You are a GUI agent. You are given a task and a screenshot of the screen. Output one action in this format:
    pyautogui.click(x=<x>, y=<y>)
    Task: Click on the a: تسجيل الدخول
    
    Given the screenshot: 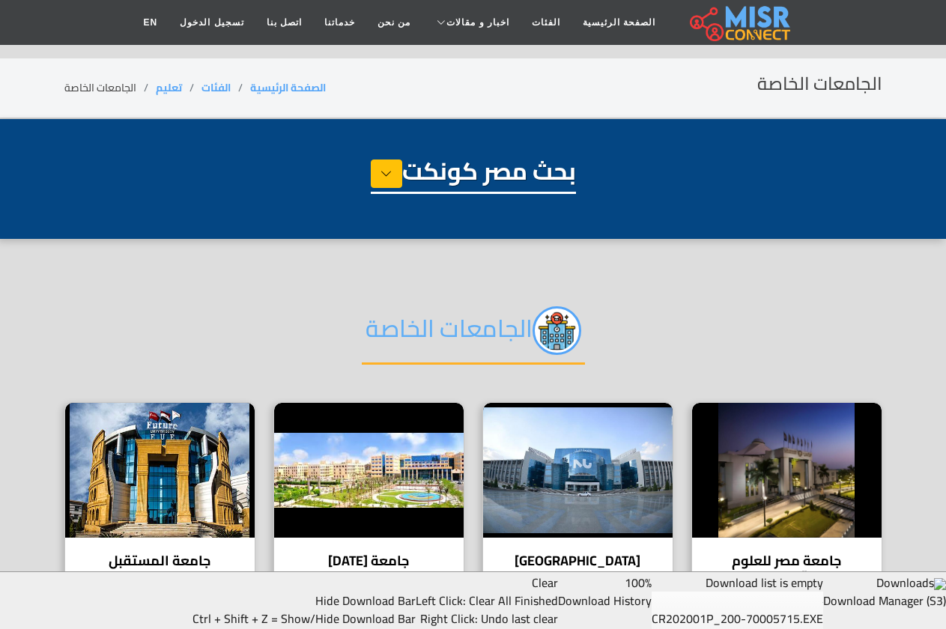 What is the action you would take?
    pyautogui.click(x=211, y=22)
    